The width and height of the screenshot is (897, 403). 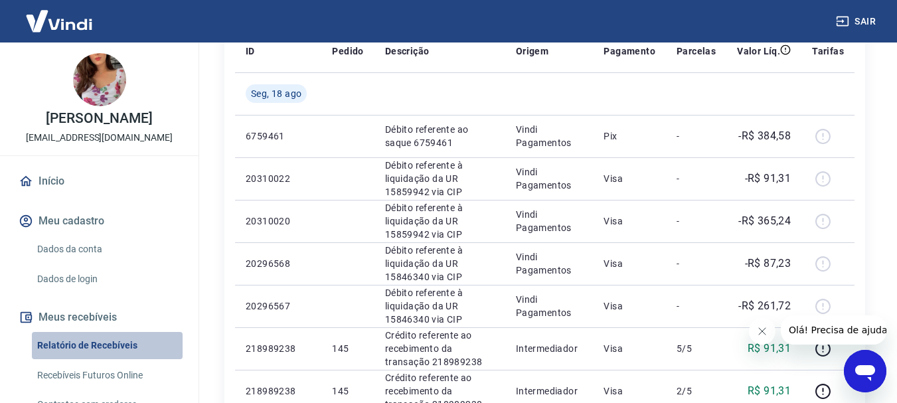 What do you see at coordinates (278, 136) in the screenshot?
I see `p: 6759461` at bounding box center [278, 136].